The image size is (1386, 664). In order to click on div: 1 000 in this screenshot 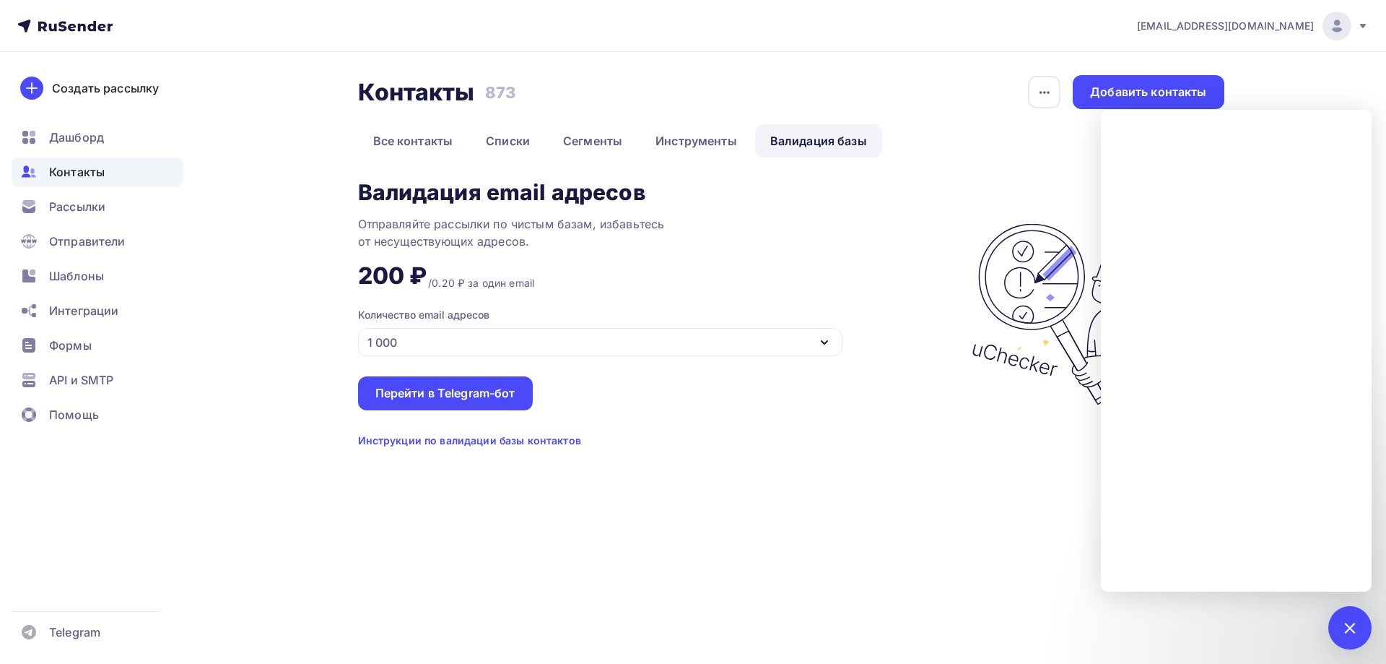, I will do `click(382, 342)`.